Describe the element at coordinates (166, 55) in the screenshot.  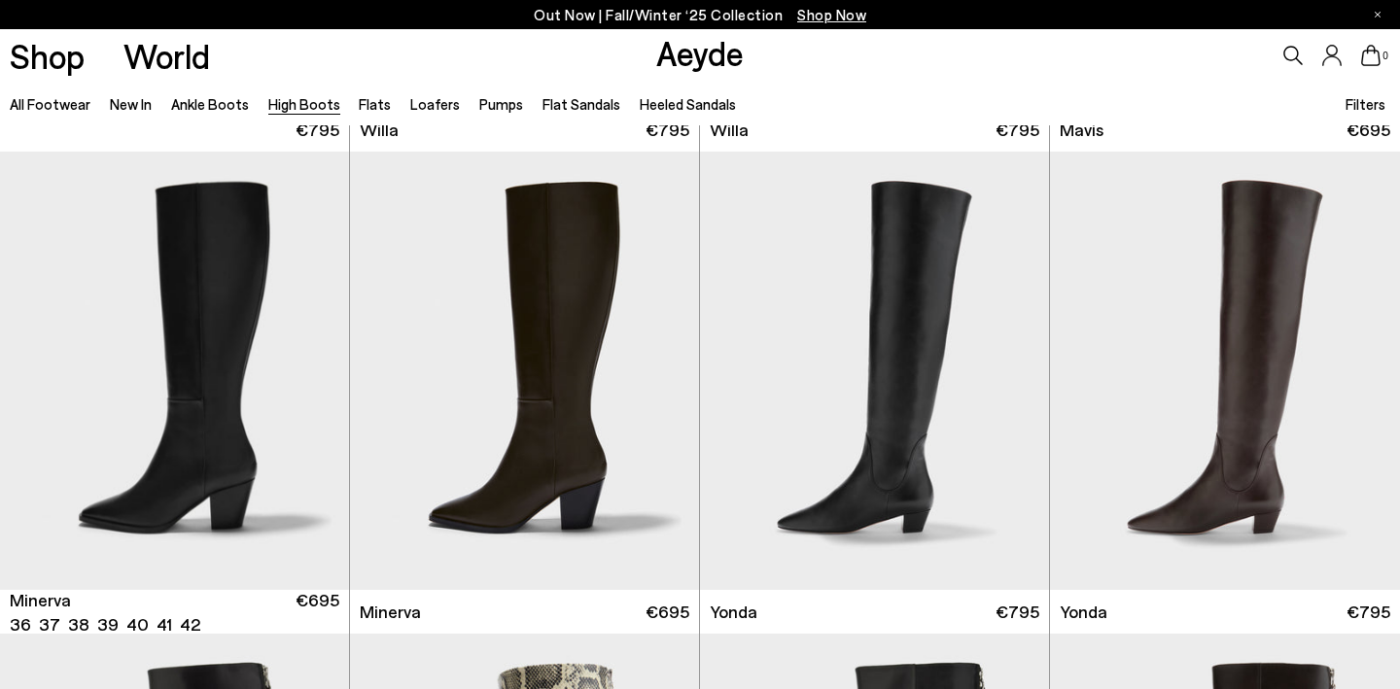
I see `a: World` at that location.